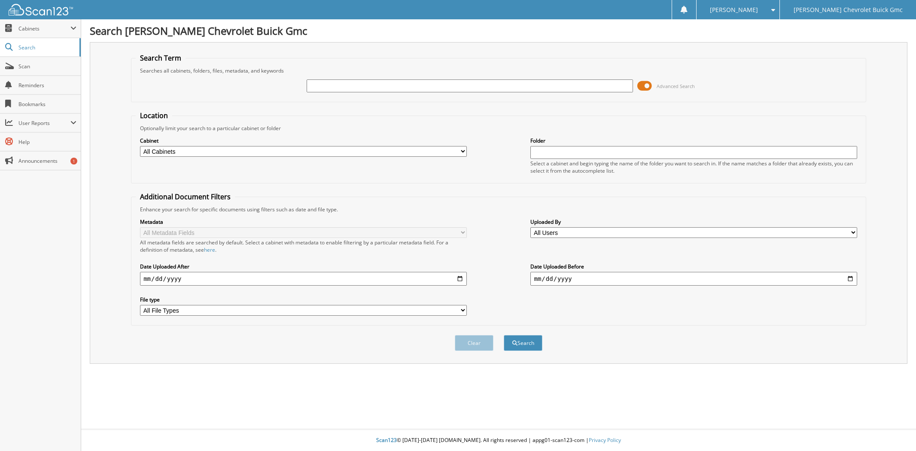 The image size is (916, 451). I want to click on legend: Location, so click(154, 116).